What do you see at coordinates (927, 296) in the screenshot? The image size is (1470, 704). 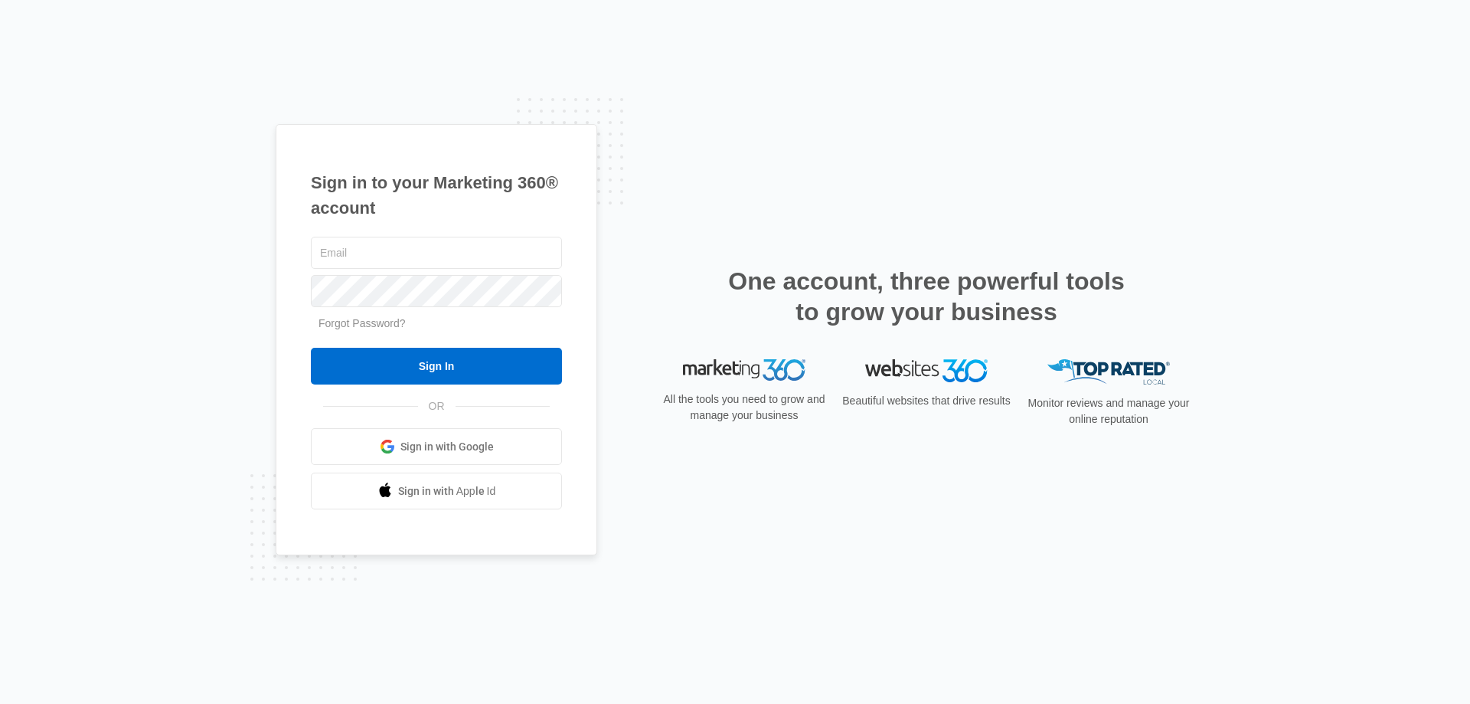 I see `h2: One account, three powerful tools to grow your business` at bounding box center [927, 296].